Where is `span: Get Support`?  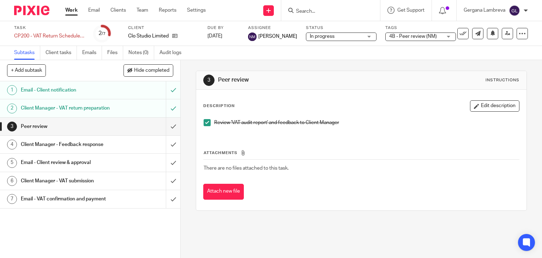
span: Get Support is located at coordinates (411, 10).